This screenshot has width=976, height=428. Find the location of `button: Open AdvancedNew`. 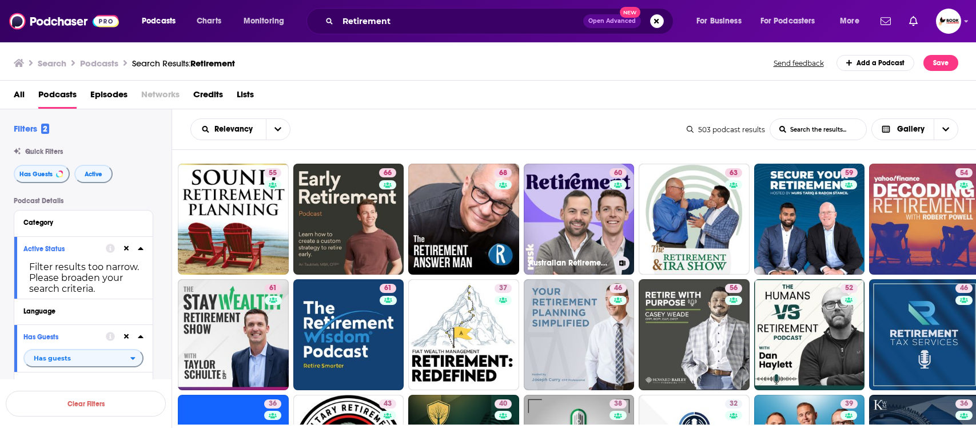

button: Open AdvancedNew is located at coordinates (612, 21).